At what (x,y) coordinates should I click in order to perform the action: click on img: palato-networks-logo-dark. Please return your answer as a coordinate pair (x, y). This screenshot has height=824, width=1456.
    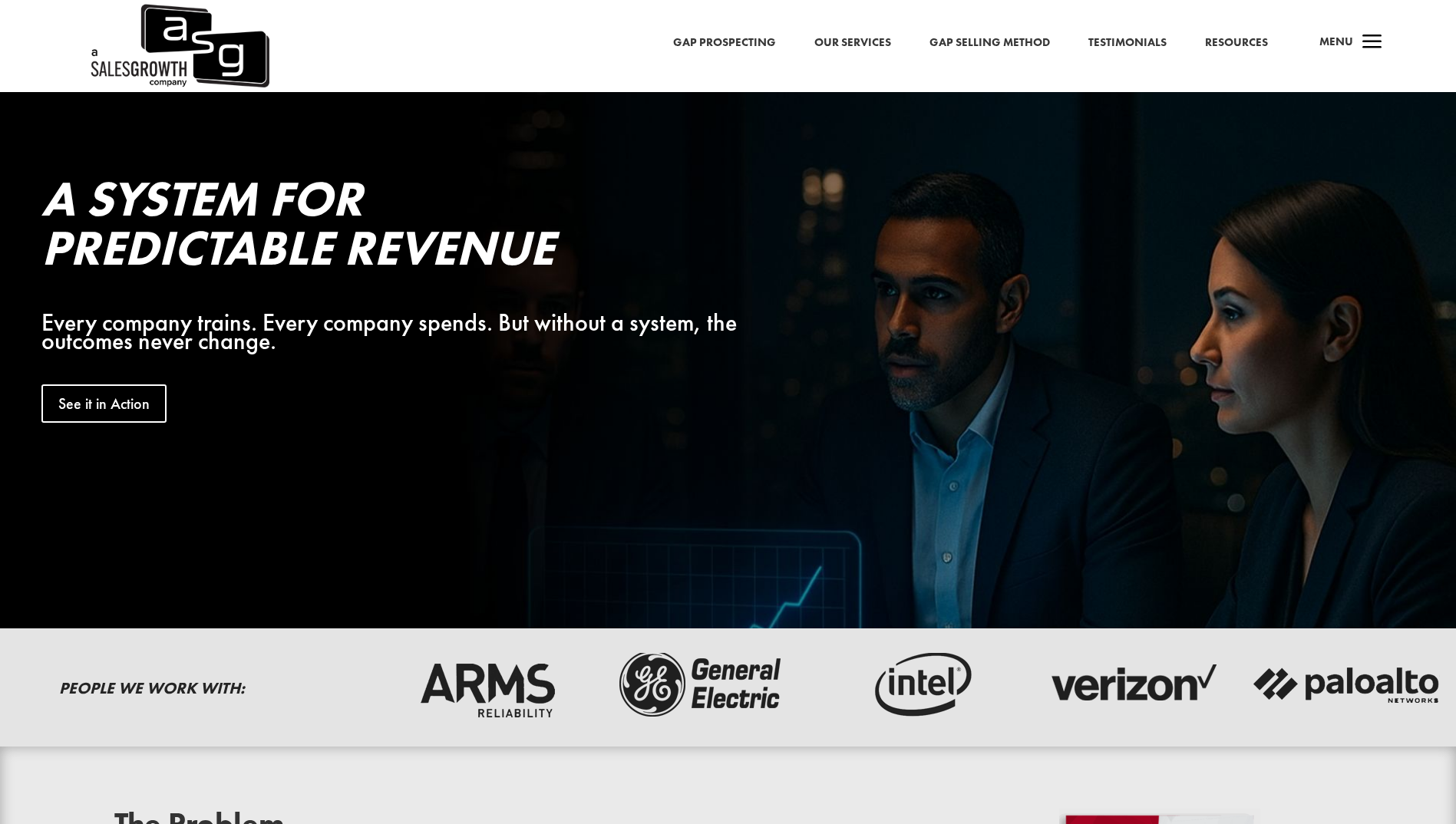
    Looking at the image, I should click on (1347, 684).